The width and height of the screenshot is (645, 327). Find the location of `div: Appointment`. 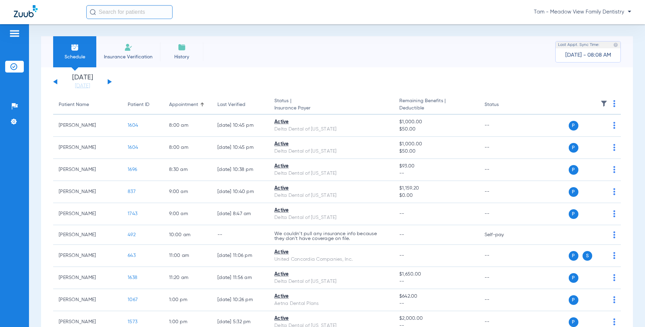

div: Appointment is located at coordinates (184, 105).